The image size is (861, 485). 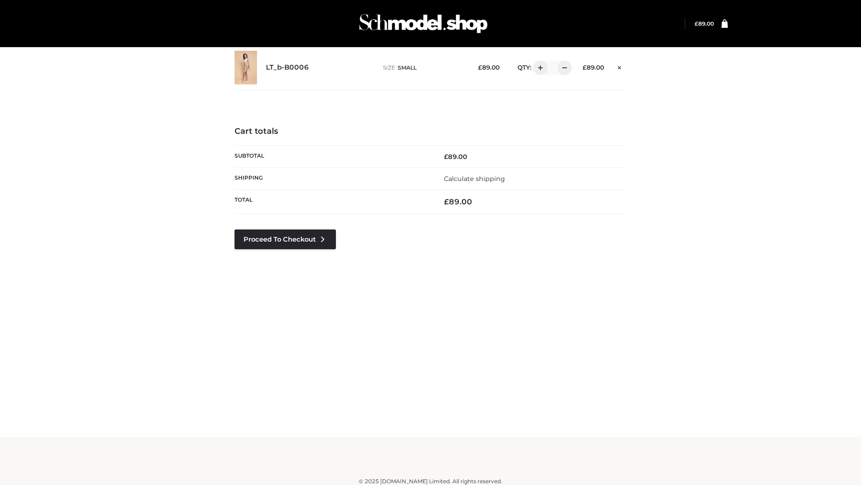 What do you see at coordinates (424, 68) in the screenshot?
I see `p: size :` at bounding box center [424, 68].